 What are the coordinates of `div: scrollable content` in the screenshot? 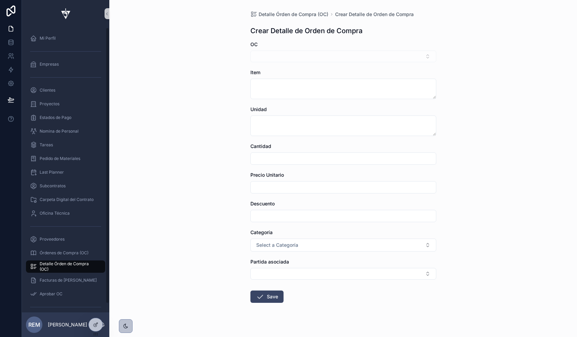 It's located at (66, 170).